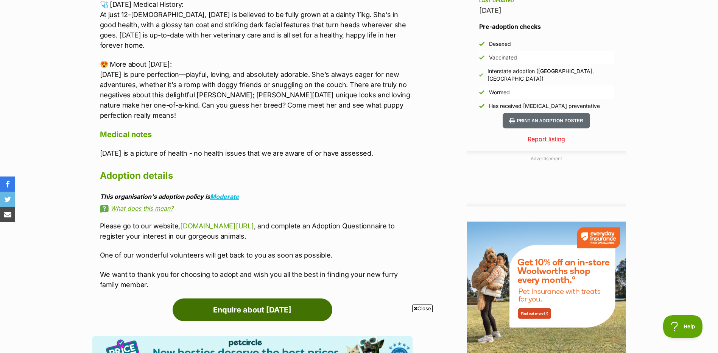  What do you see at coordinates (499, 92) in the screenshot?
I see `div: Wormed` at bounding box center [499, 92].